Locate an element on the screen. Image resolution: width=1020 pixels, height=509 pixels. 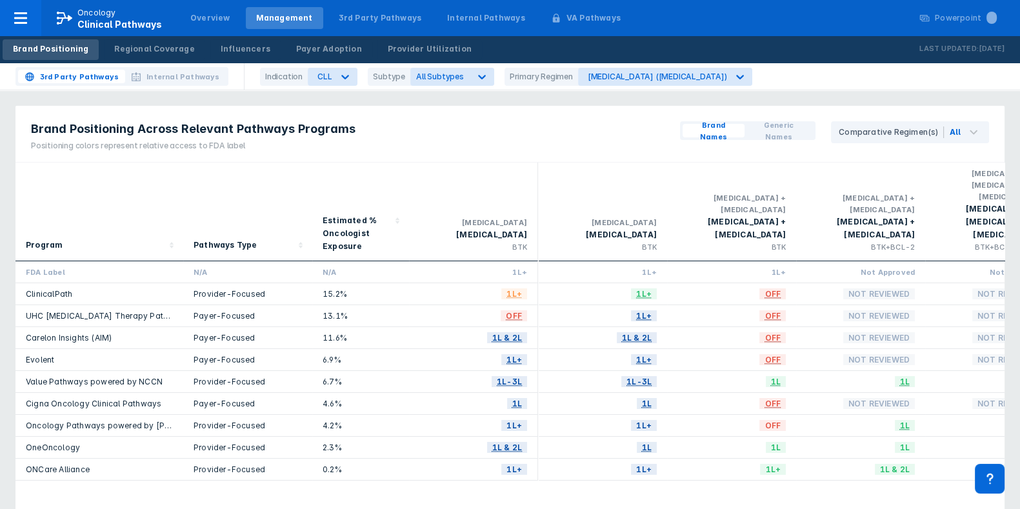
div: Not Approved is located at coordinates (860, 272).